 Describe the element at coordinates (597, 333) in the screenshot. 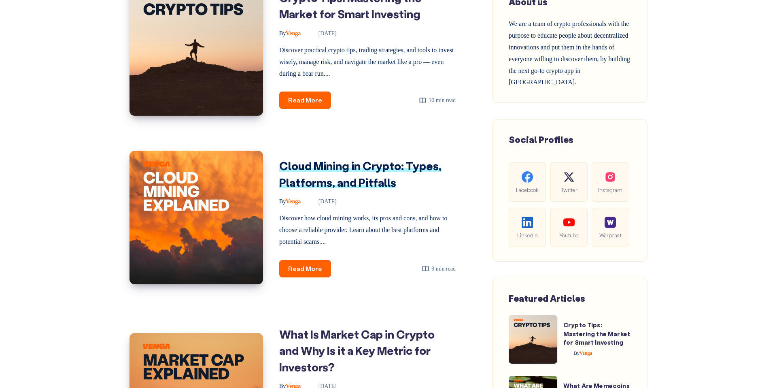

I see `a: Crypto Tips: Mastering the Market for Smart Investing` at that location.